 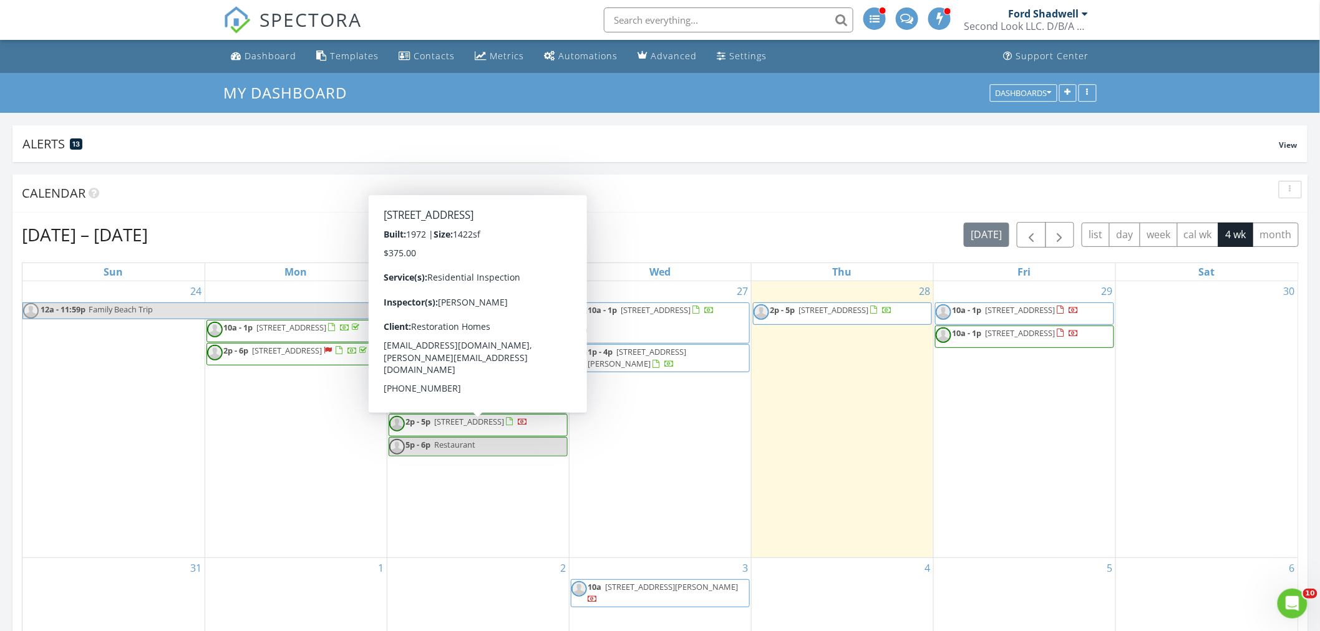 I want to click on a: My Dashboard, so click(x=290, y=92).